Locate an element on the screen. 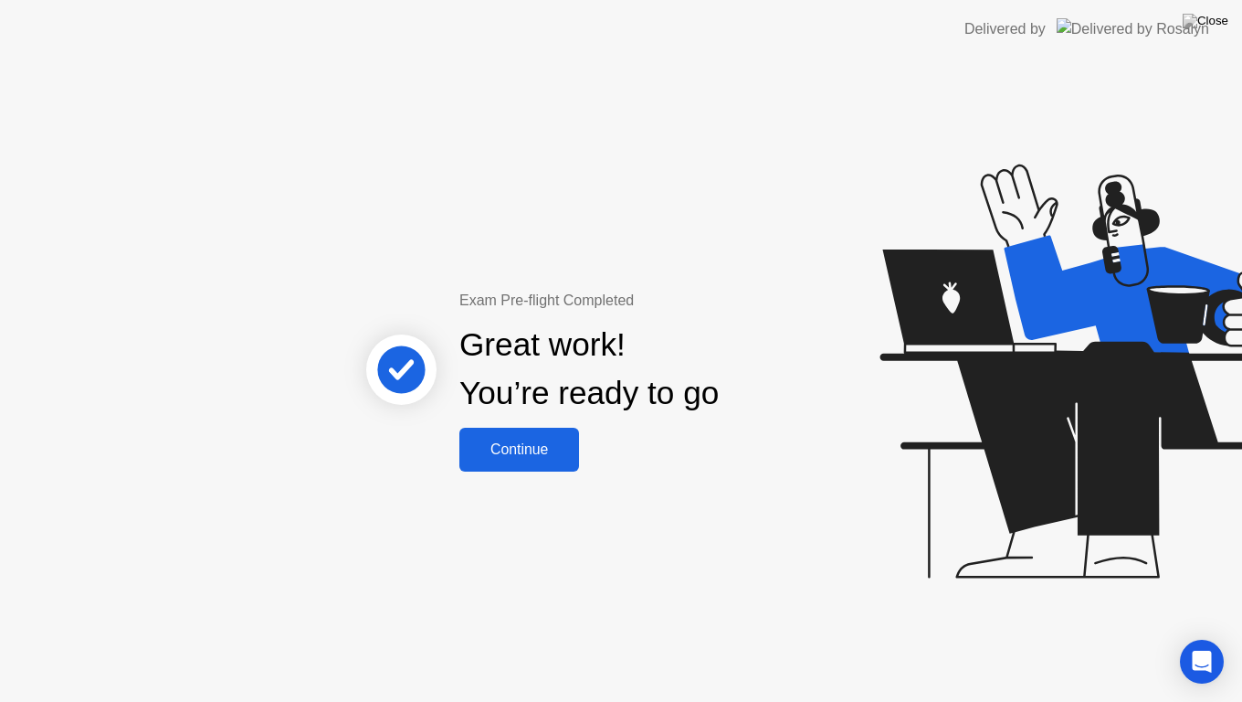  div: Exam Pre-flight Completed is located at coordinates (648, 301).